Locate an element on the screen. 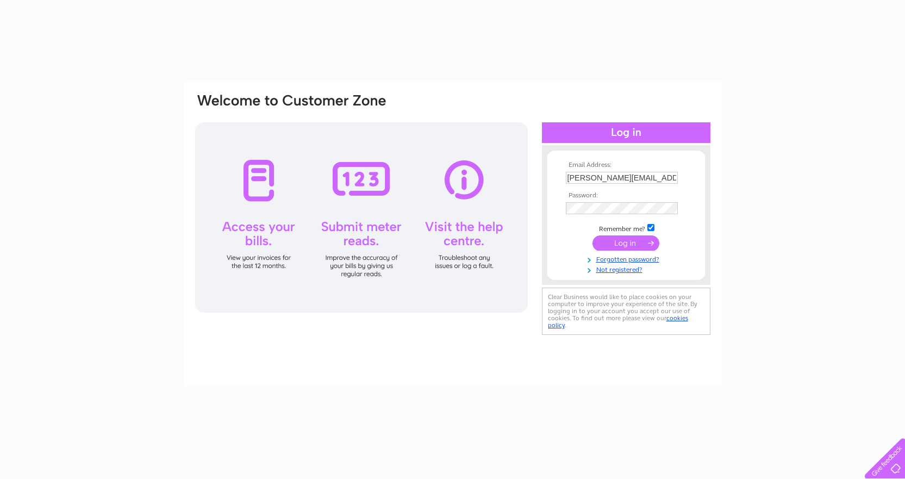  th: Email Address: is located at coordinates (626, 165).